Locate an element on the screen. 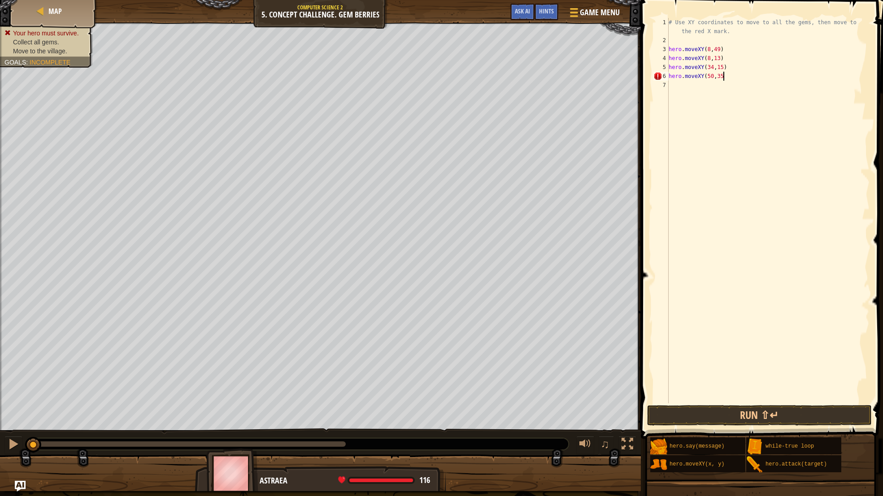  li: Your hero must survive. is located at coordinates (45, 33).